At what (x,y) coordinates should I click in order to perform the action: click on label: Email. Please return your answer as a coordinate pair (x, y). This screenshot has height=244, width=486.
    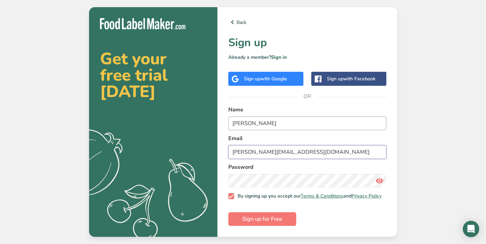
    Looking at the image, I should click on (307, 138).